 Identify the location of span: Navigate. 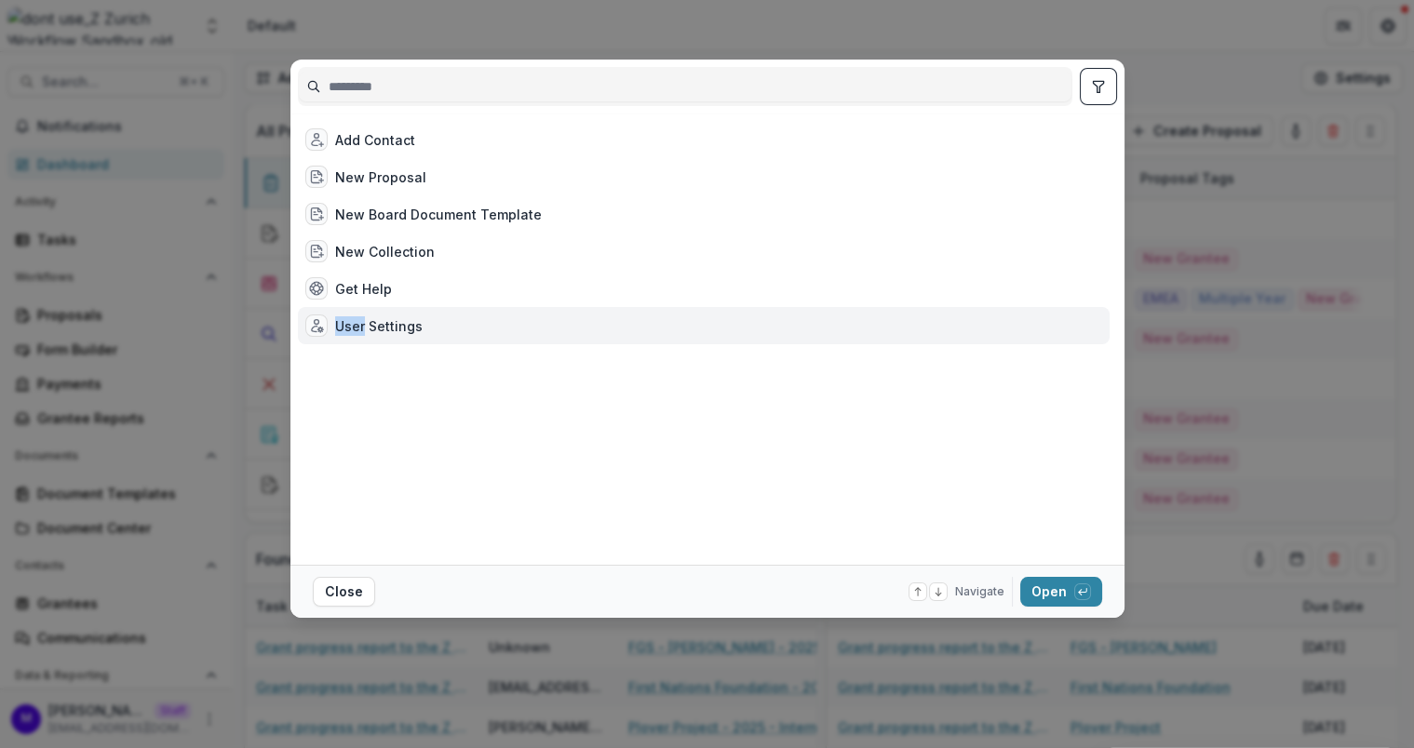
(979, 592).